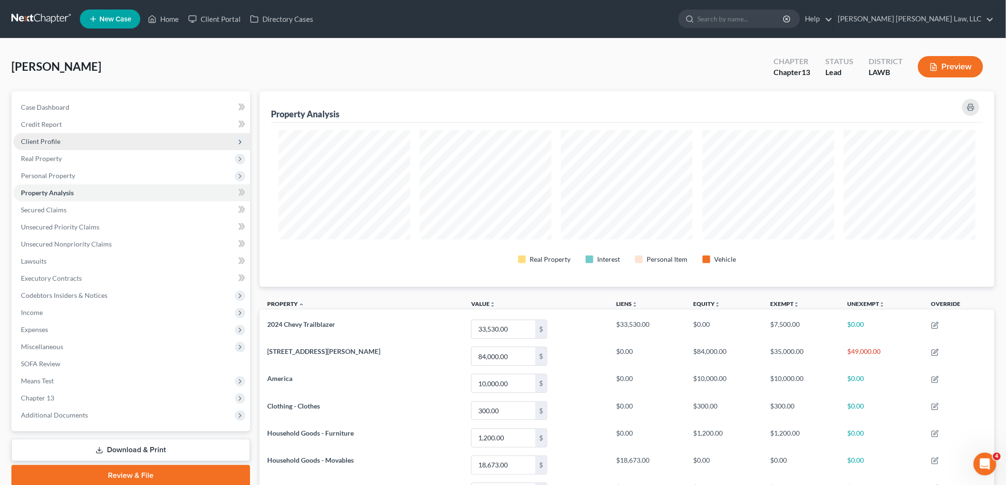  Describe the element at coordinates (115, 19) in the screenshot. I see `span: New Case` at that location.